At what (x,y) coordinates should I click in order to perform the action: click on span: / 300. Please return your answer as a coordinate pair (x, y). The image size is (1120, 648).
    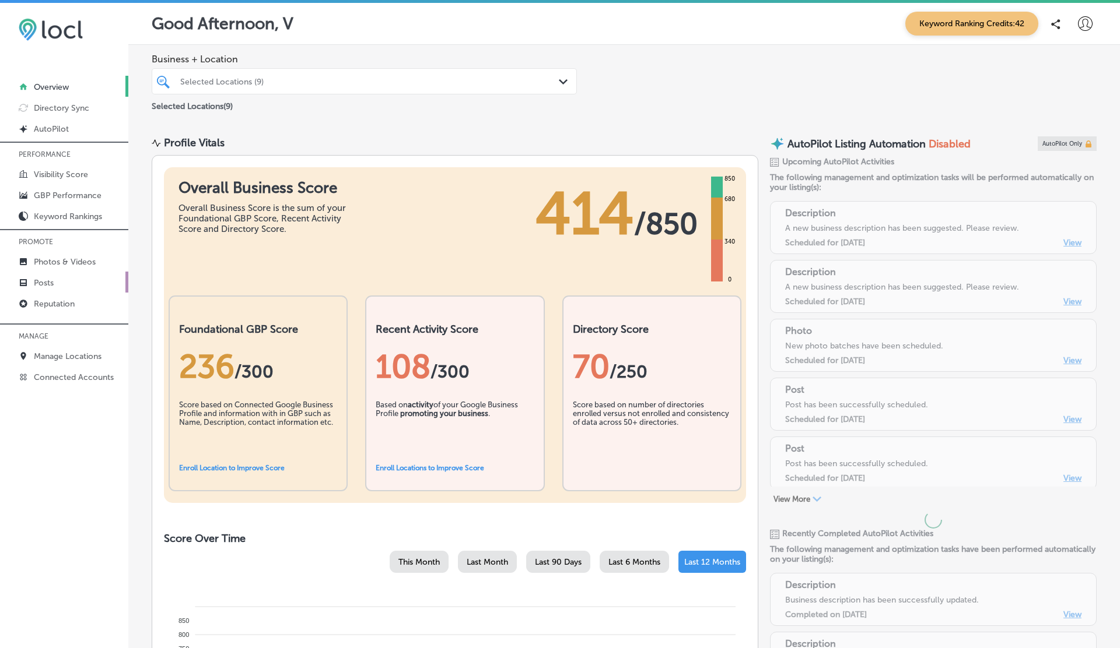
    Looking at the image, I should click on (254, 372).